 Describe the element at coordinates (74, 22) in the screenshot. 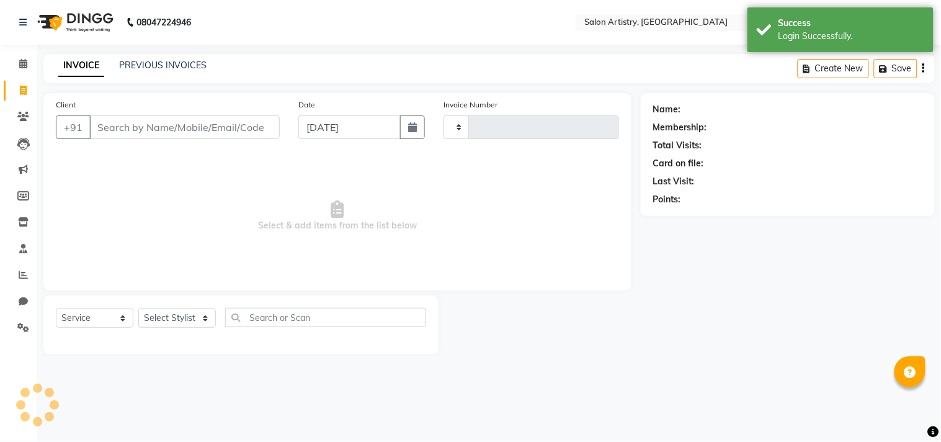

I see `img: logo` at that location.